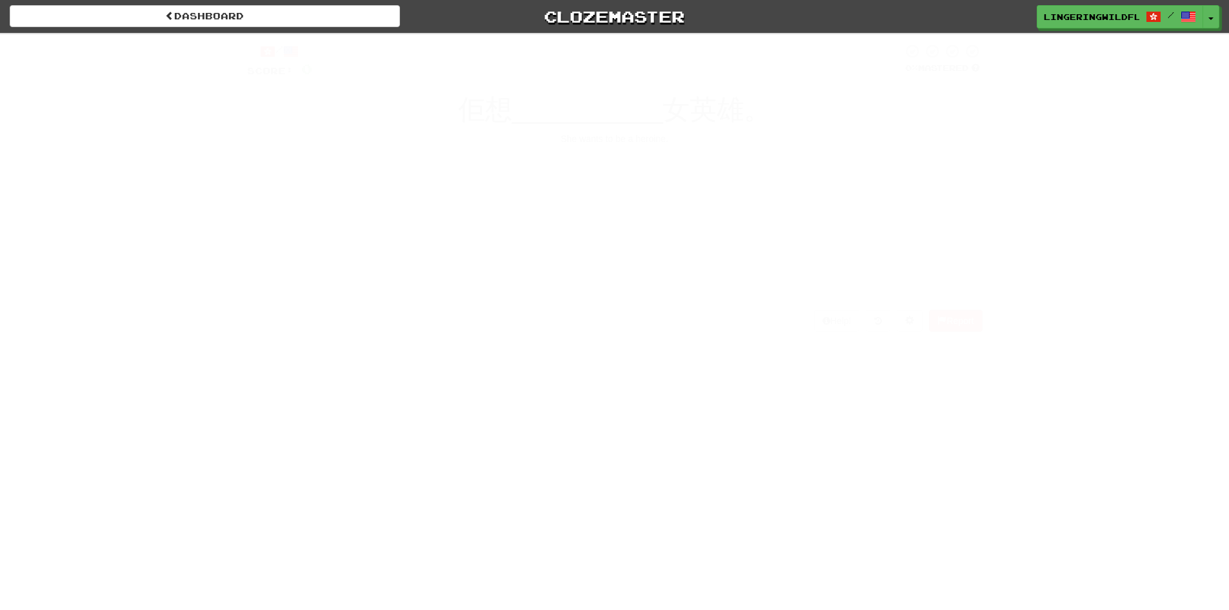  Describe the element at coordinates (468, 260) in the screenshot. I see `small: 3 .` at that location.